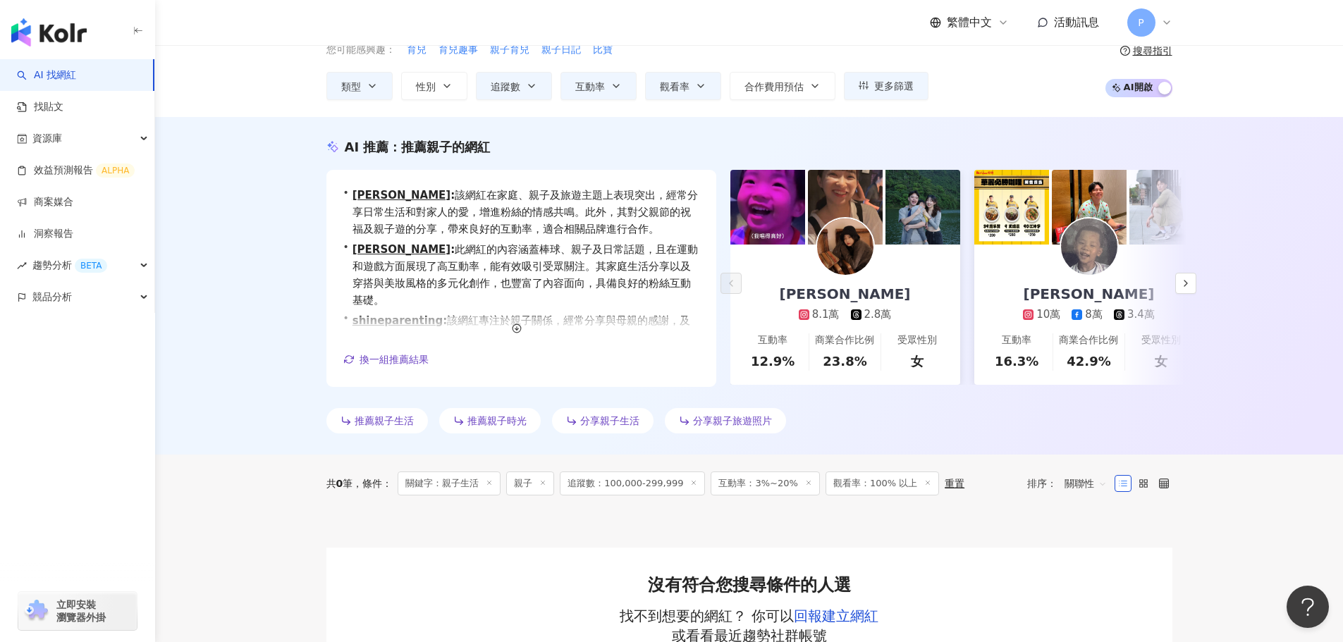  Describe the element at coordinates (361, 50) in the screenshot. I see `span: 您可能感興趣：` at that location.